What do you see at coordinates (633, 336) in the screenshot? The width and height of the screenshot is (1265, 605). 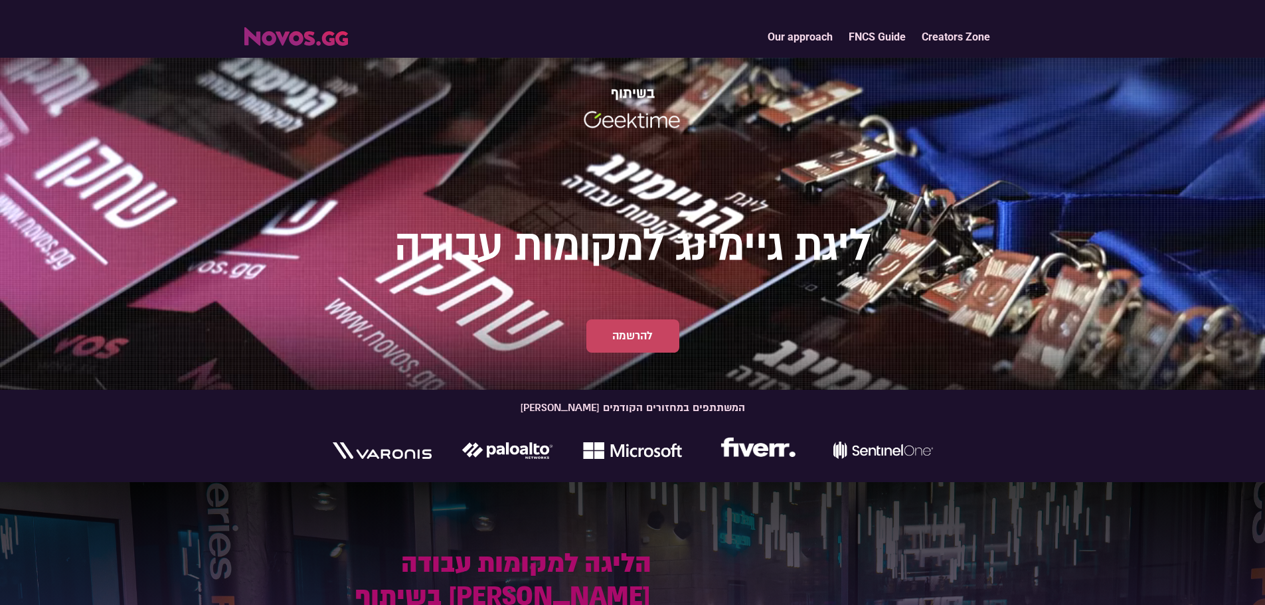 I see `a: להרשמה` at bounding box center [633, 336].